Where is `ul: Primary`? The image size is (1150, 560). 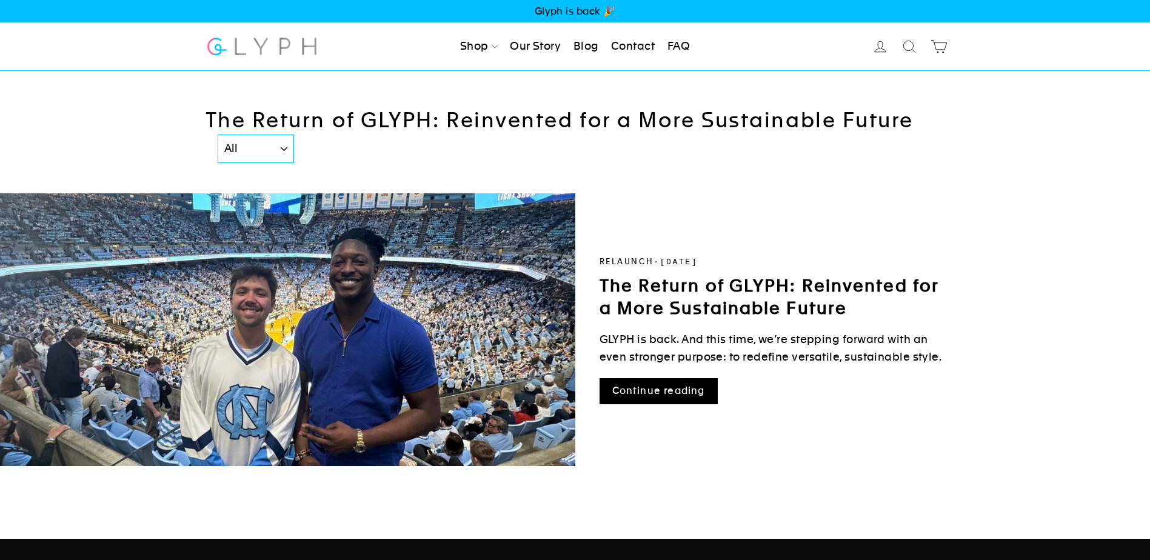 ul: Primary is located at coordinates (575, 47).